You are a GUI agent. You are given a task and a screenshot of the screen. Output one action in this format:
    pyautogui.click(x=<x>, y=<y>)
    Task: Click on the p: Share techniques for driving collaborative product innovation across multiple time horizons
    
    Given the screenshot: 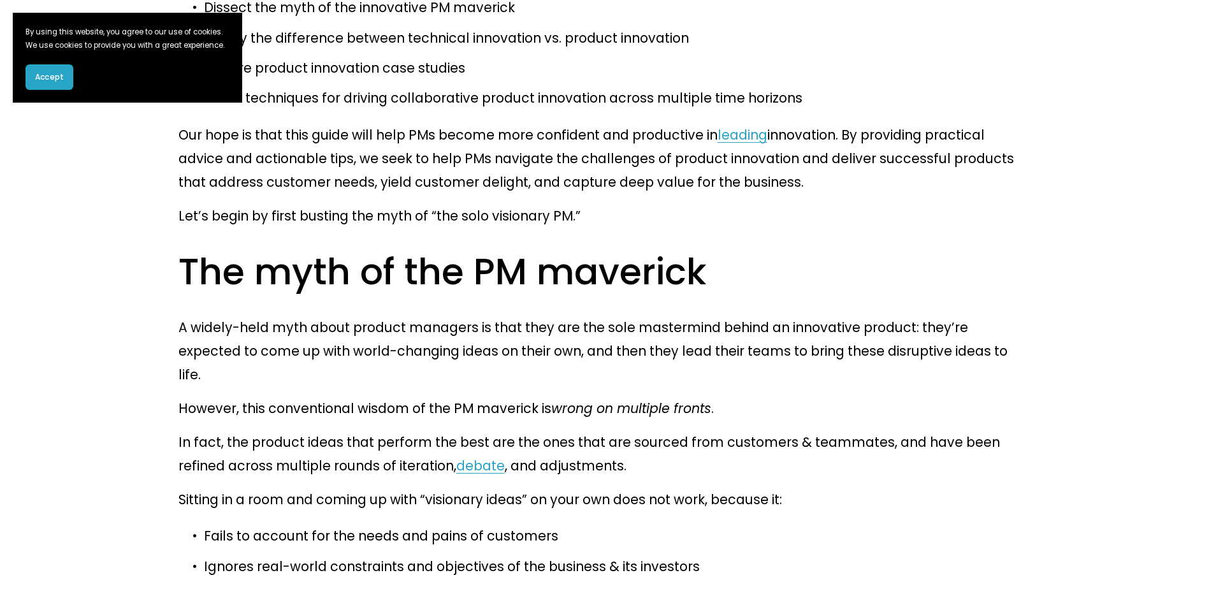 What is the action you would take?
    pyautogui.click(x=617, y=98)
    